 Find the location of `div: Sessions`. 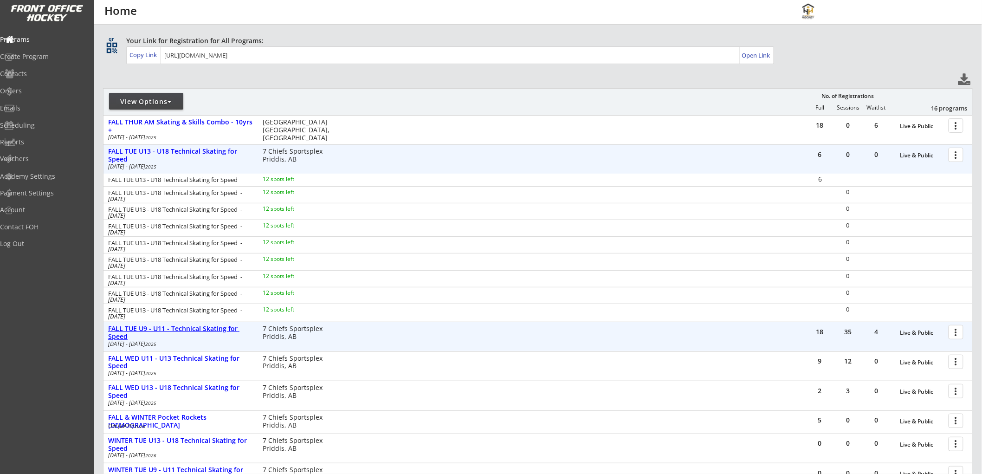

div: Sessions is located at coordinates (848, 108).